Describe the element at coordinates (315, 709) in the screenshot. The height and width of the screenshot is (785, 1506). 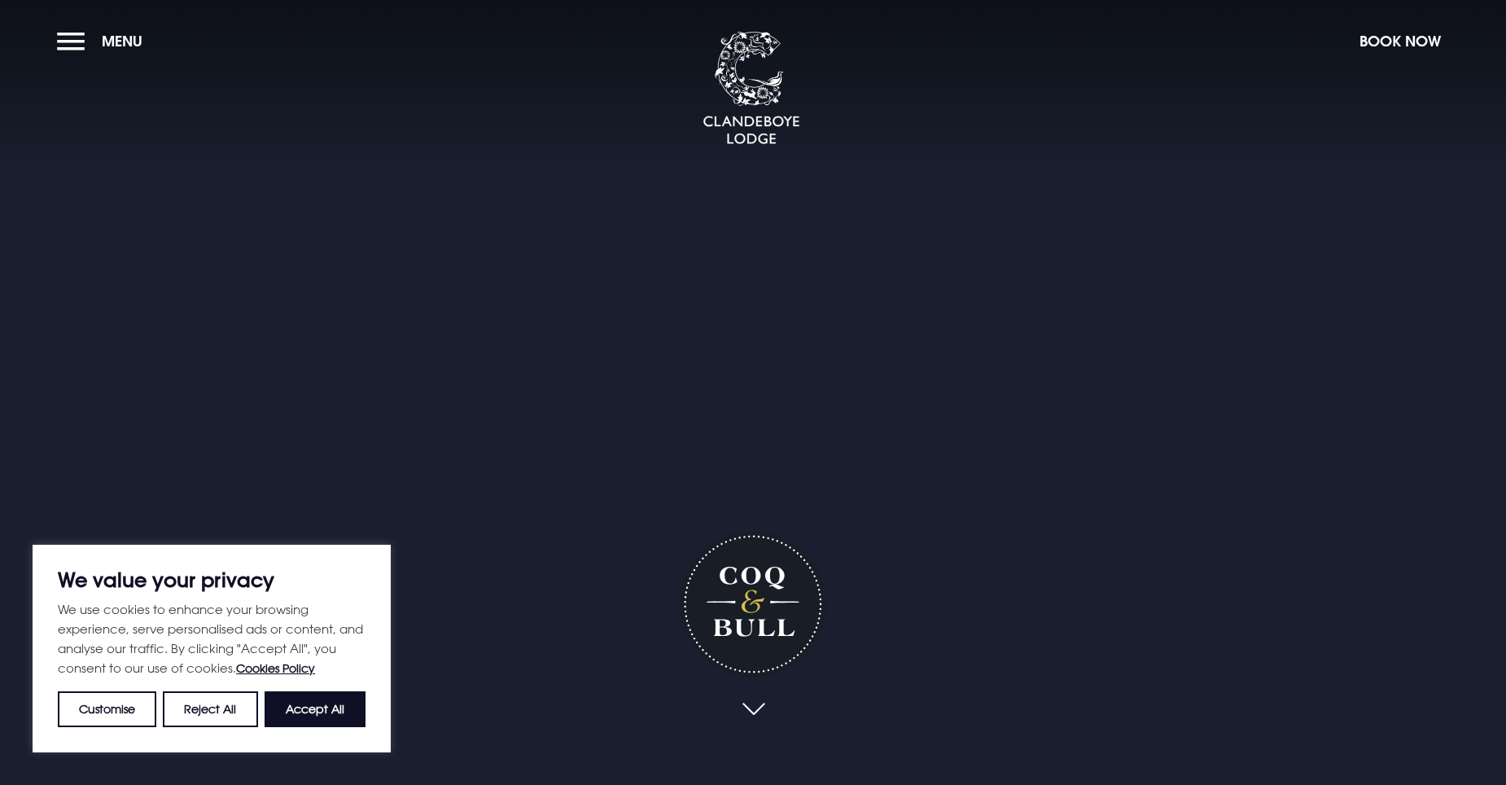
I see `button: Accept All` at that location.